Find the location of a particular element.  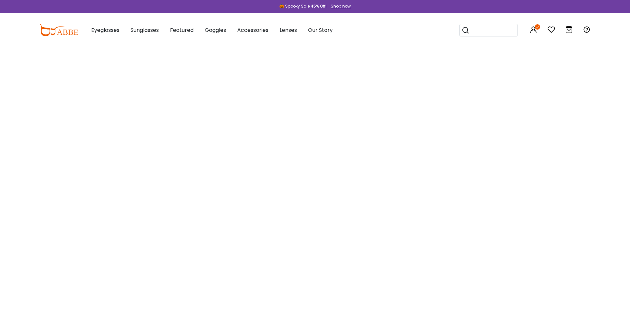

img: abbeglasses.com is located at coordinates (59, 30).